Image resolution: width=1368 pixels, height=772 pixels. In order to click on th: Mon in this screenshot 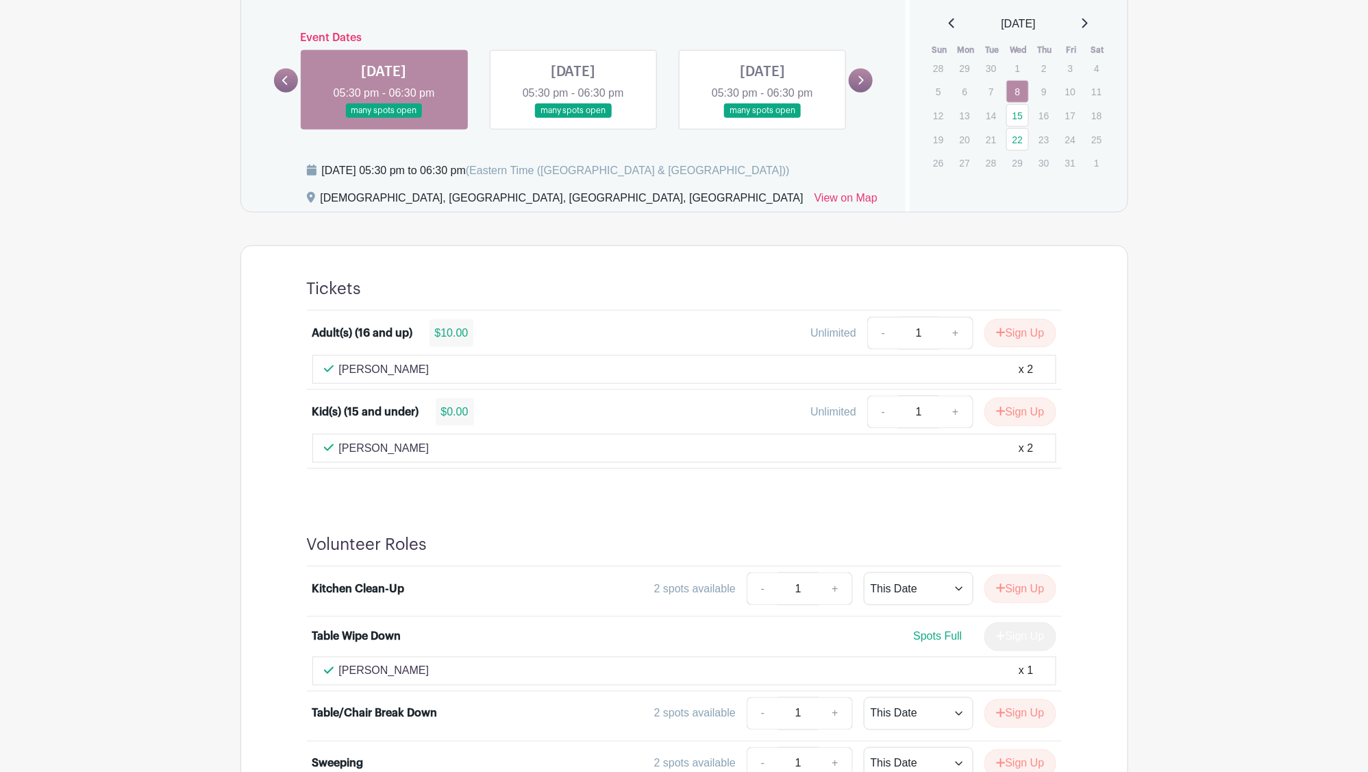, I will do `click(966, 50)`.